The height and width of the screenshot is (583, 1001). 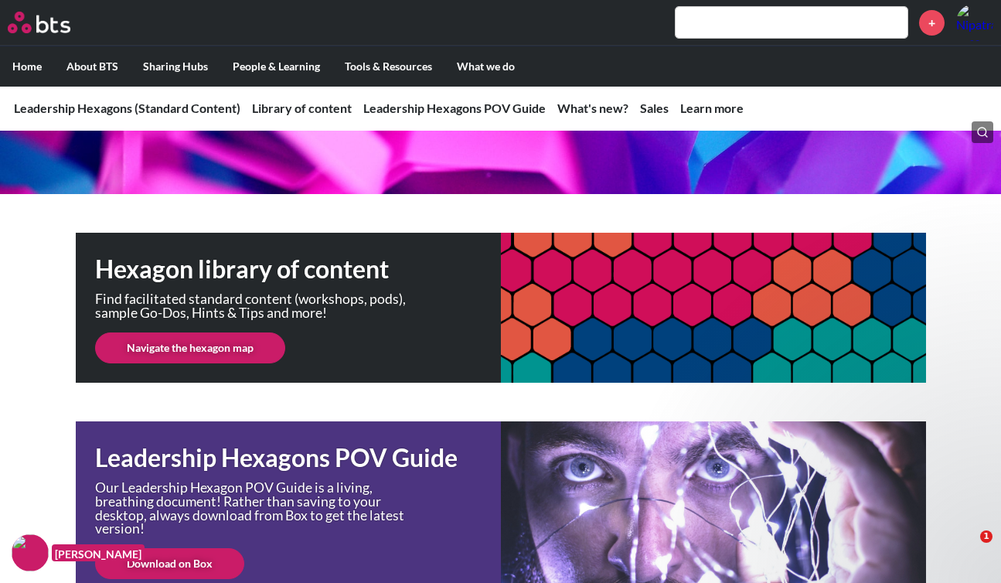 What do you see at coordinates (175, 66) in the screenshot?
I see `label: Sharing Hubs` at bounding box center [175, 66].